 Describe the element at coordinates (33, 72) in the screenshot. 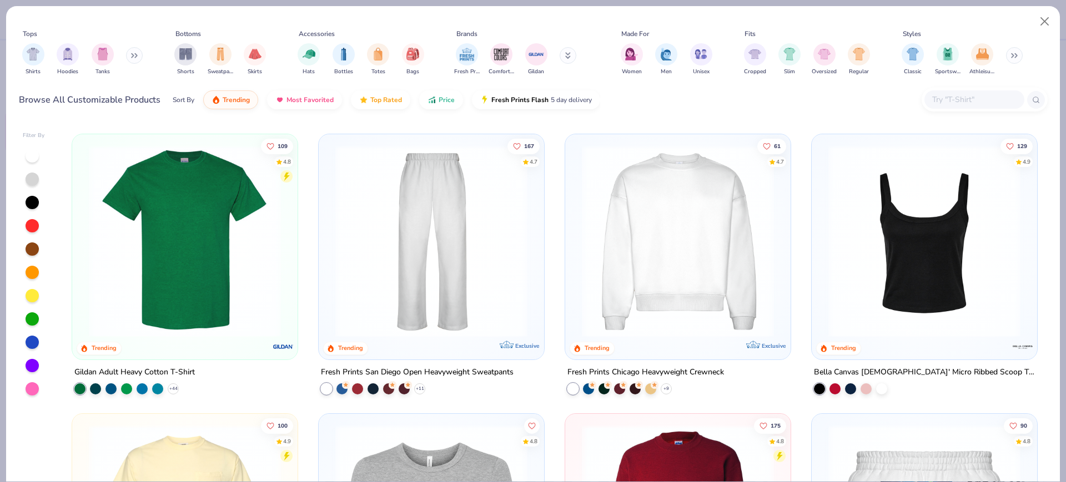

I see `span: Shirts` at that location.